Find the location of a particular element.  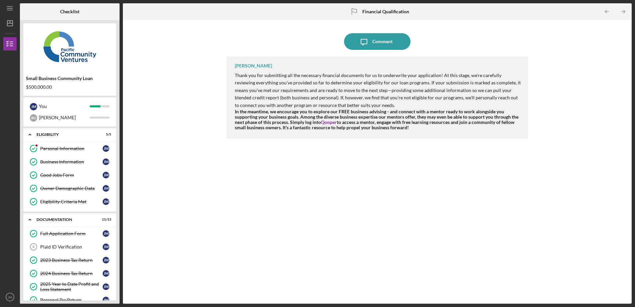

div: $500,000.00 is located at coordinates (70, 87).